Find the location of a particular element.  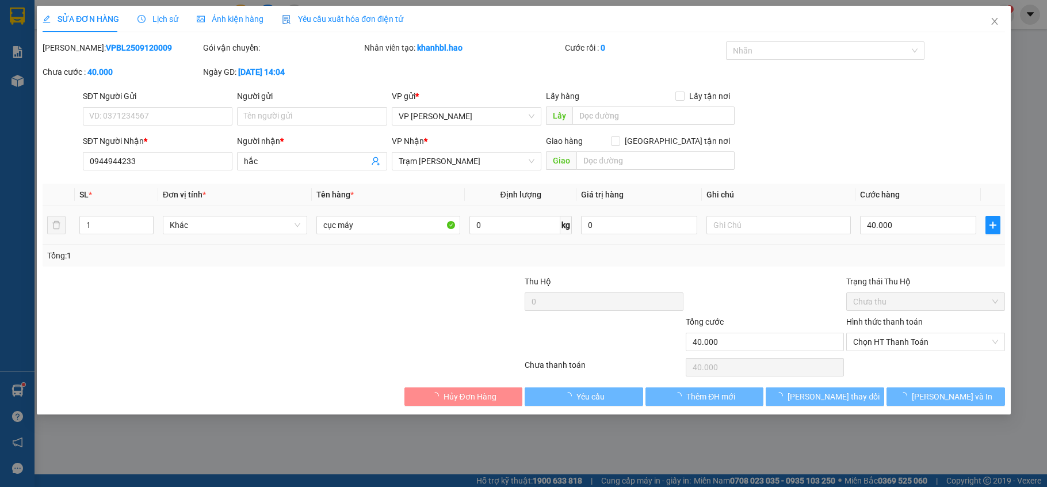

span: Giá trị hàng is located at coordinates (602, 194).